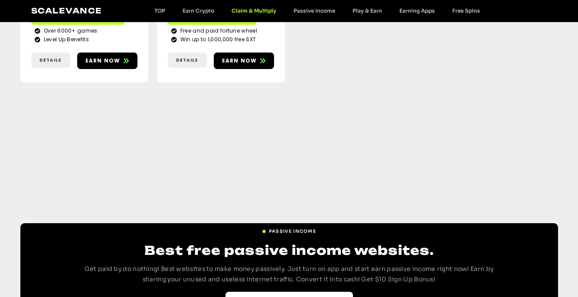 The image size is (578, 297). I want to click on span: Win up to 1,000,000 free SXT, so click(217, 39).